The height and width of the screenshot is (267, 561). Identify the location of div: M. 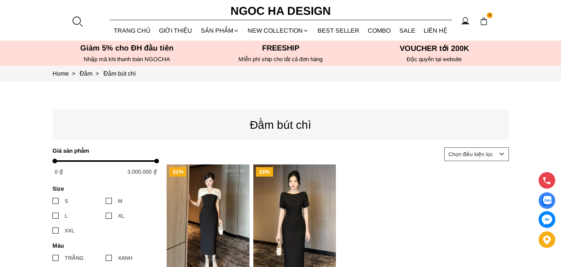
(120, 201).